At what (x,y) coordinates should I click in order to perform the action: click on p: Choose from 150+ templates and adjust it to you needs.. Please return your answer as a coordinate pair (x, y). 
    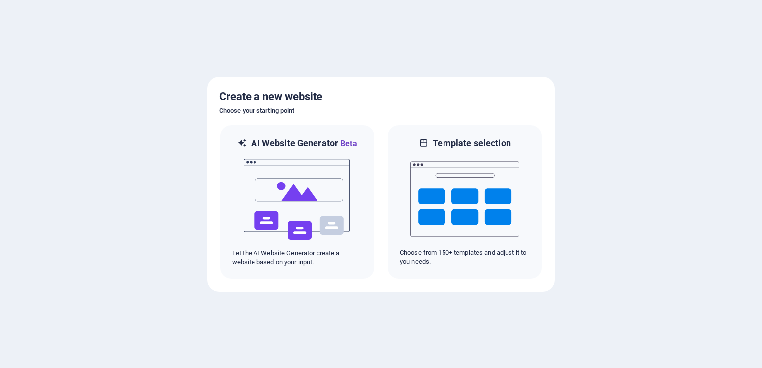
    Looking at the image, I should click on (465, 258).